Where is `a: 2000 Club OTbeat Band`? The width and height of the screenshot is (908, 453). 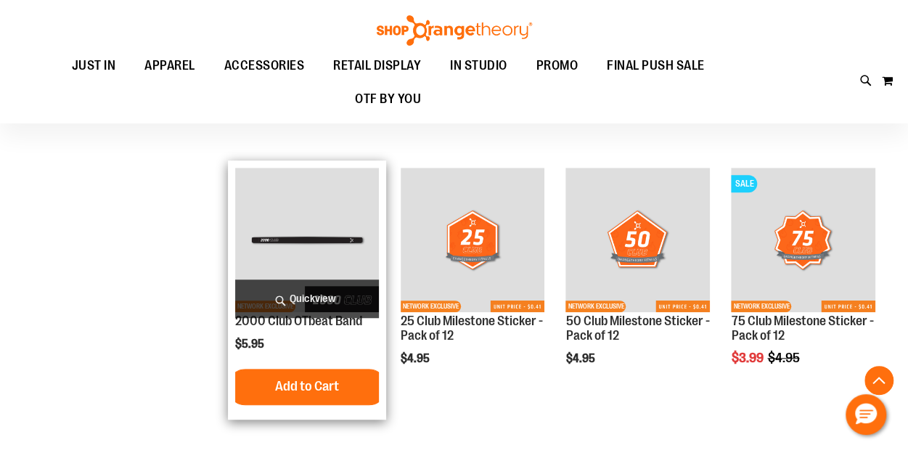 a: 2000 Club OTbeat Band is located at coordinates (298, 321).